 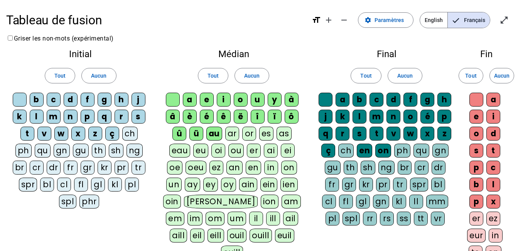 What do you see at coordinates (493, 99) in the screenshot?
I see `div: a` at bounding box center [493, 99].